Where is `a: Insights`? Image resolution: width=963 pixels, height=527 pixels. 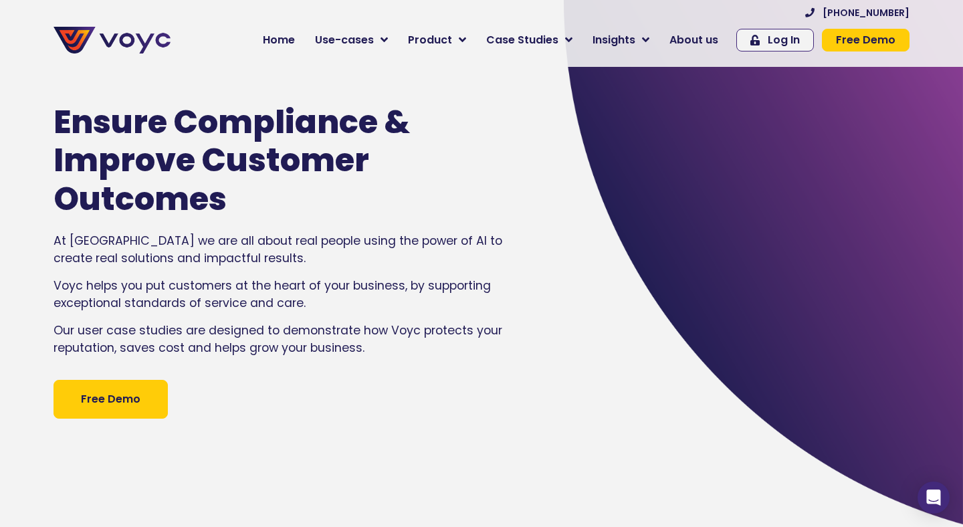
a: Insights is located at coordinates (620, 40).